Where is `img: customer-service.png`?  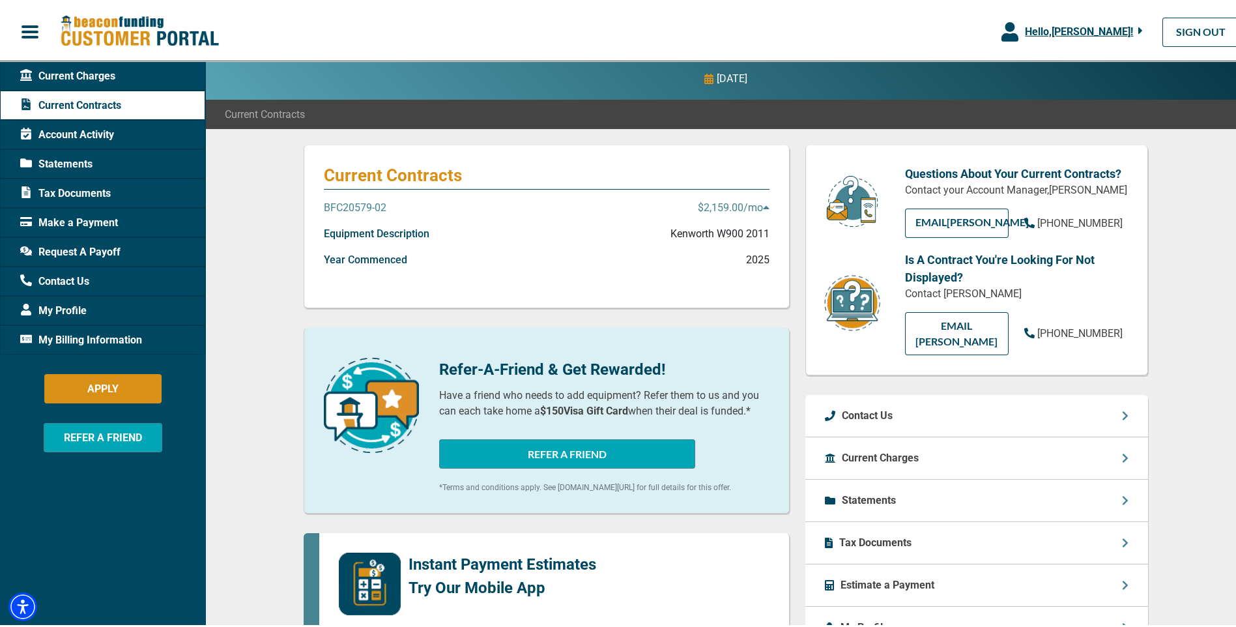 img: customer-service.png is located at coordinates (852, 199).